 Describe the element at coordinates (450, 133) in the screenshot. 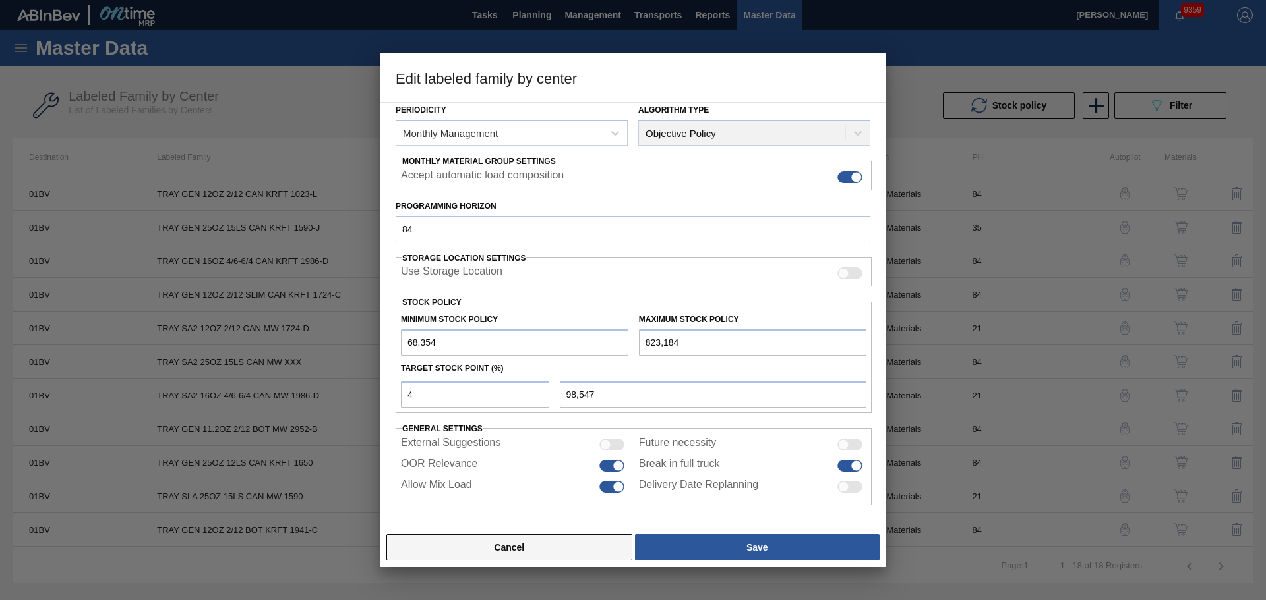

I see `div: Monthly Management` at that location.